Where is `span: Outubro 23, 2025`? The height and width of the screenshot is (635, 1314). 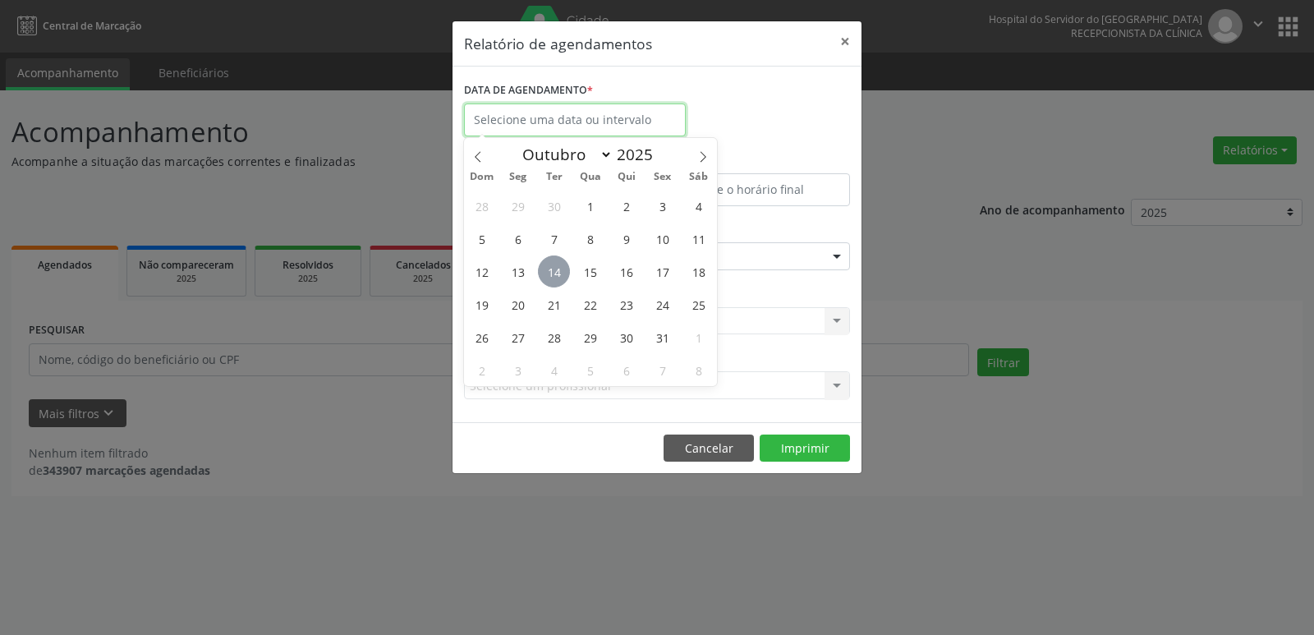
span: Outubro 23, 2025 is located at coordinates (626, 304).